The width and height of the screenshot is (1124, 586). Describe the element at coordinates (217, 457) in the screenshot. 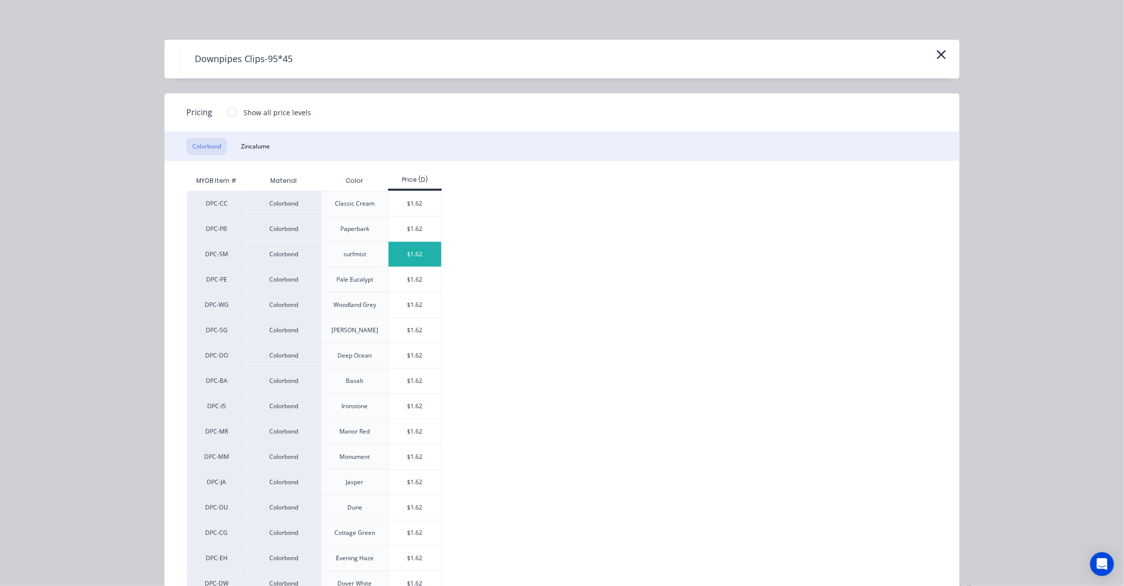

I see `div: DPC-MM` at that location.